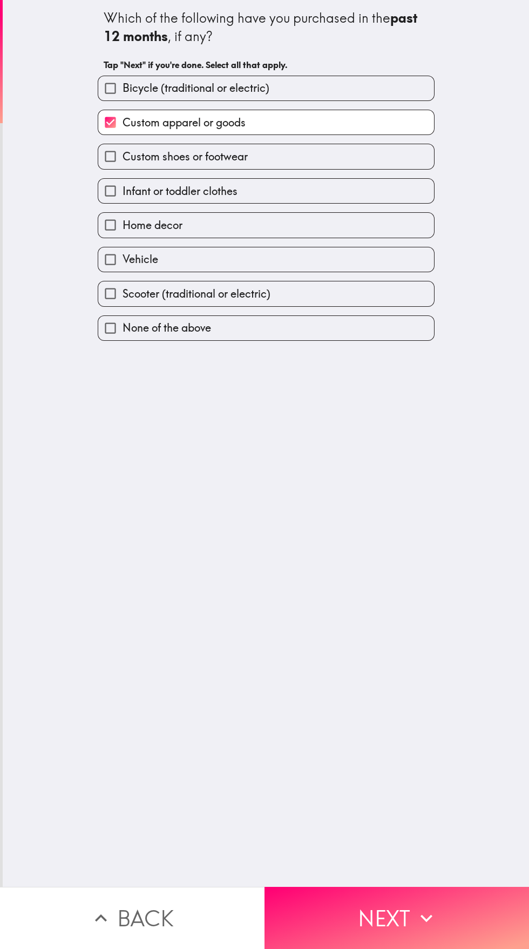 The image size is (529, 949). Describe the element at coordinates (266, 65) in the screenshot. I see `h6: Tap "Next" if you're done. Select all that apply.` at that location.